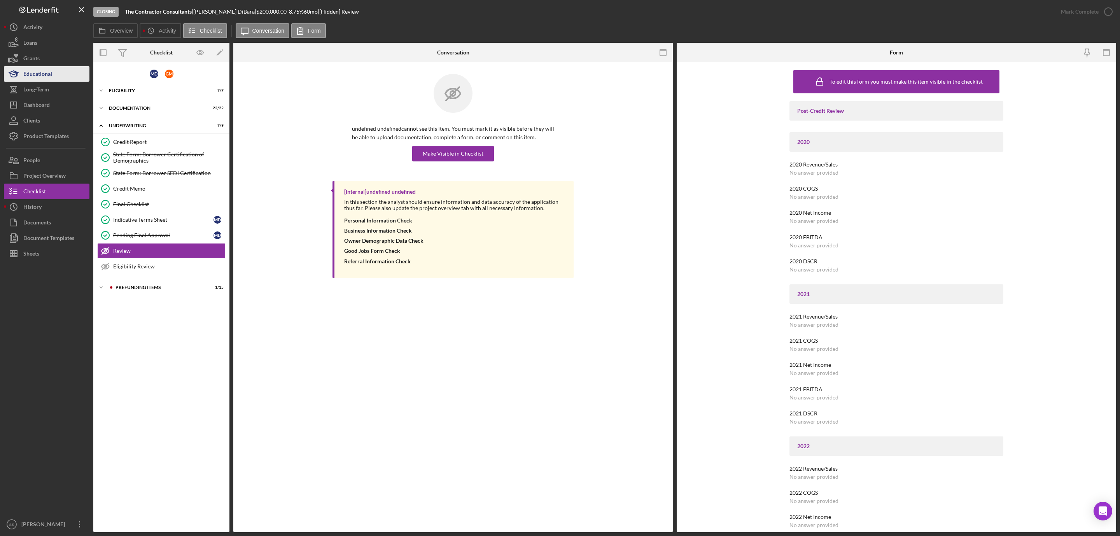 The image size is (1120, 536). What do you see at coordinates (161, 173) in the screenshot?
I see `a: State Form: Borrower SEDI Certification` at bounding box center [161, 173].